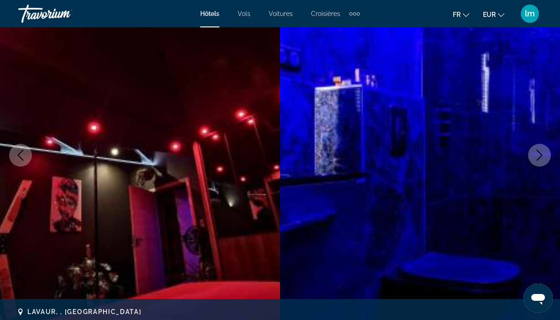 This screenshot has height=320, width=560. Describe the element at coordinates (490, 15) in the screenshot. I see `span: EUR` at that location.